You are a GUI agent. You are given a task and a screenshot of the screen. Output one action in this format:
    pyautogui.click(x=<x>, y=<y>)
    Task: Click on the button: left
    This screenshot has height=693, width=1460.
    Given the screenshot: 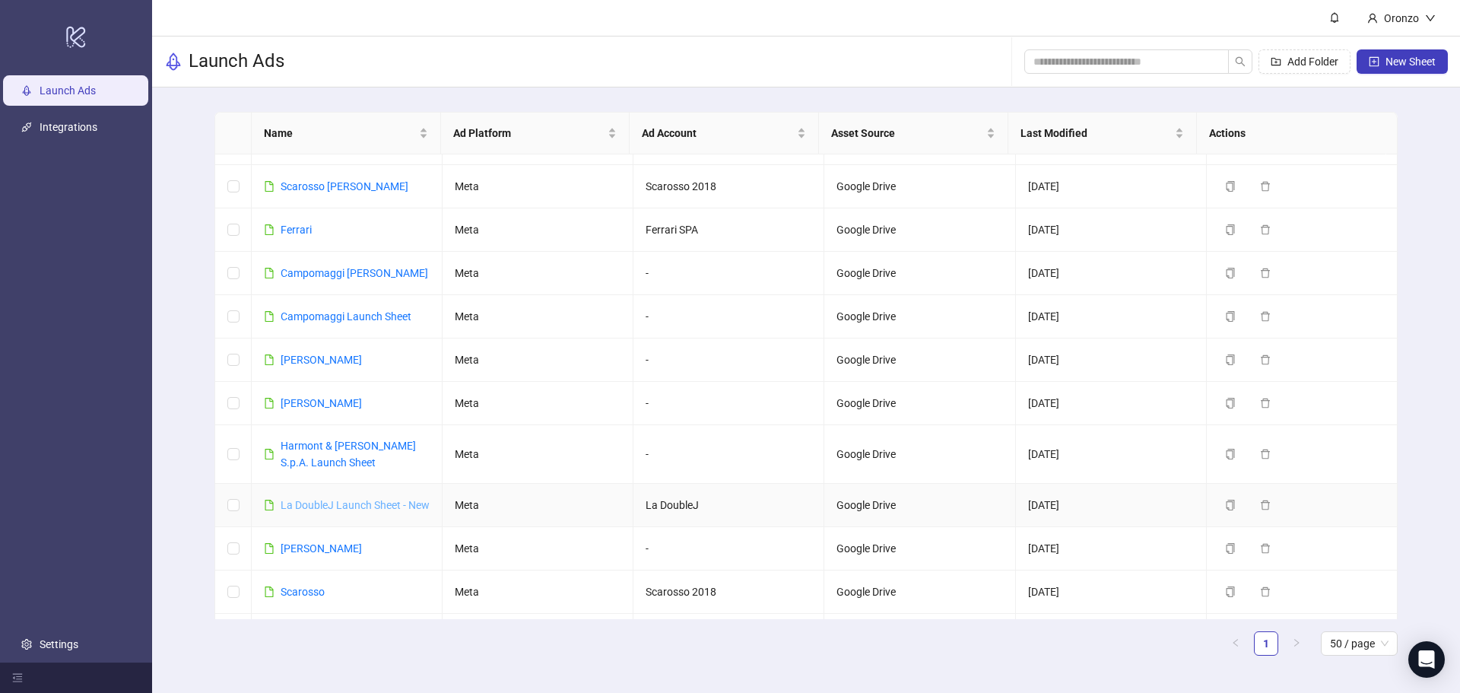 What is the action you would take?
    pyautogui.click(x=1236, y=643)
    